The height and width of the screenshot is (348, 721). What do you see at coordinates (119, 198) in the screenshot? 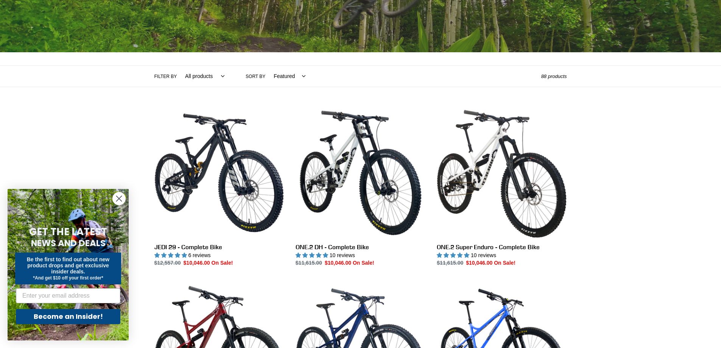
I see `button: Close dialog` at bounding box center [119, 198].